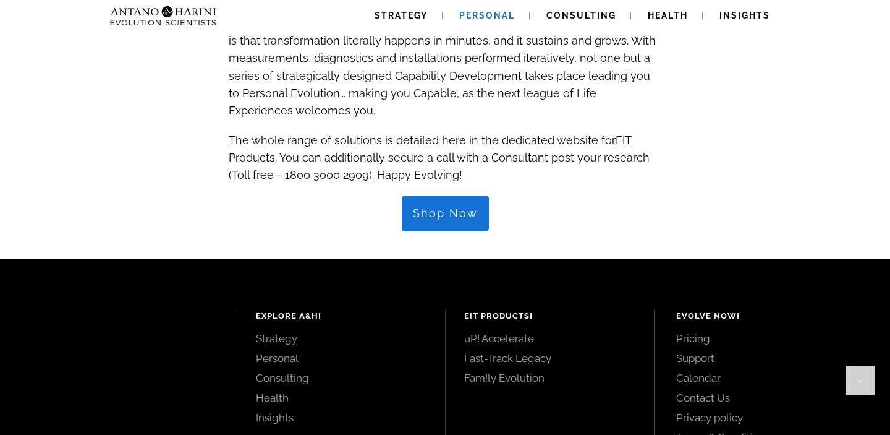 This screenshot has height=435, width=890. What do you see at coordinates (439, 166) in the screenshot?
I see `span: . You can additionally secure a call with a Consultant post your research (Toll free - 1800 3000 ...` at bounding box center [439, 166].